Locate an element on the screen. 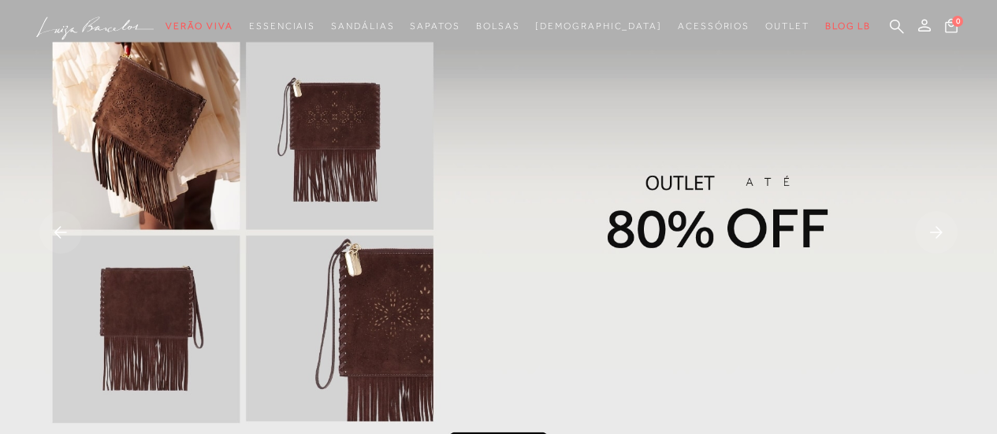 This screenshot has width=997, height=434. span: Outlet is located at coordinates (787, 26).